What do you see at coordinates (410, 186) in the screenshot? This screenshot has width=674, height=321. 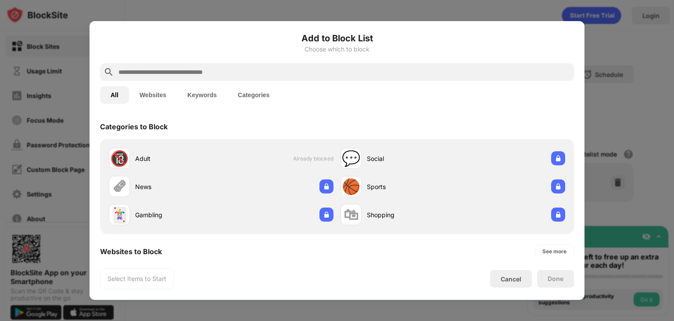 I see `div: Sports` at bounding box center [410, 186].